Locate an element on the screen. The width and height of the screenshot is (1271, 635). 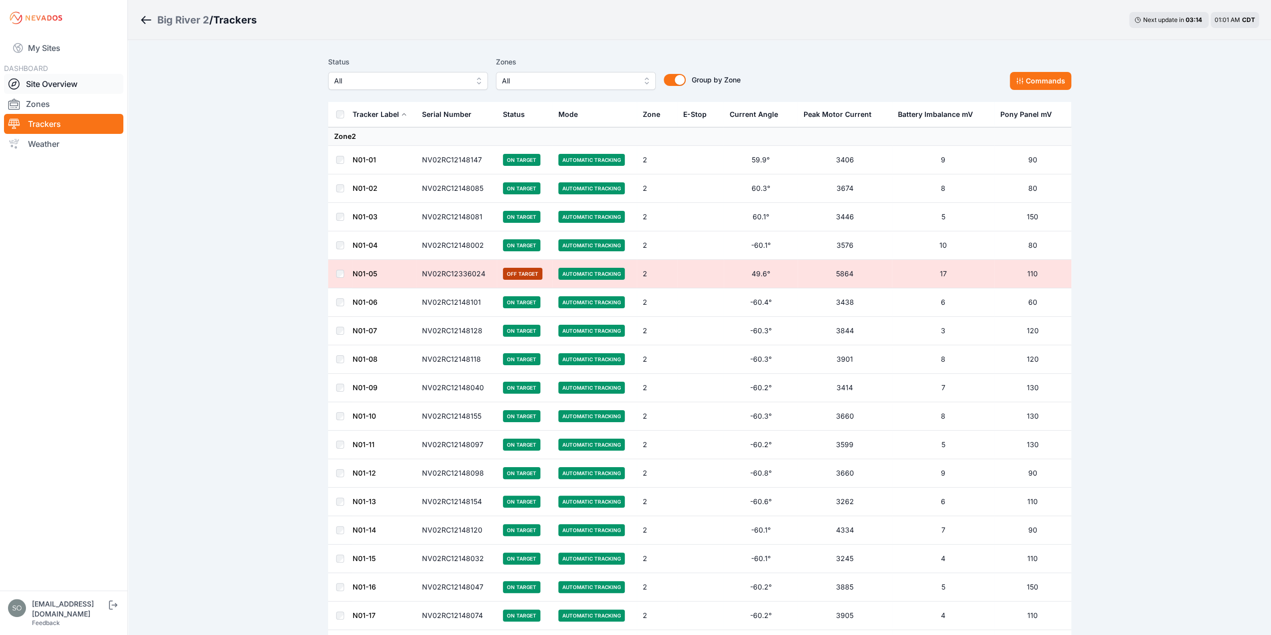
td: 8 is located at coordinates (943, 188).